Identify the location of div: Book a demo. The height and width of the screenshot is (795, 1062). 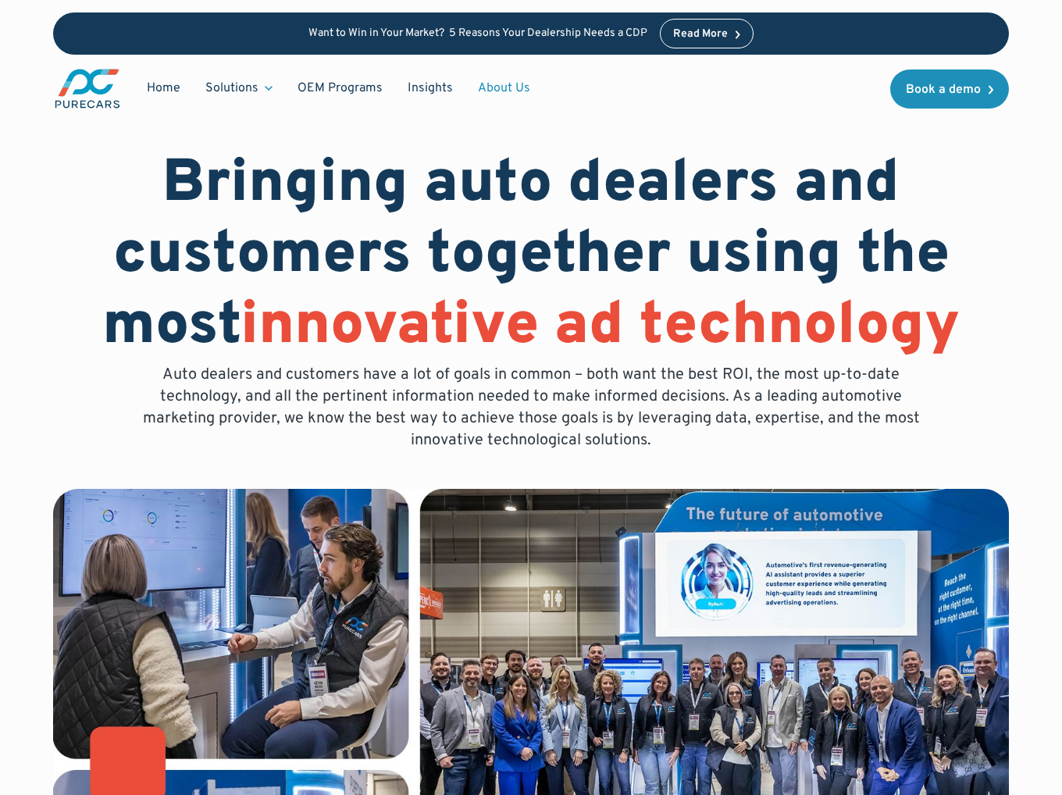
(944, 90).